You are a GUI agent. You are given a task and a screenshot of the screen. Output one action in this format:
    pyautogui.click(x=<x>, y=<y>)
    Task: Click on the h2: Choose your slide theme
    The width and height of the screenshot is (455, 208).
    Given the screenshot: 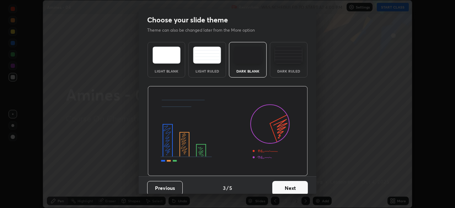 What is the action you would take?
    pyautogui.click(x=187, y=20)
    